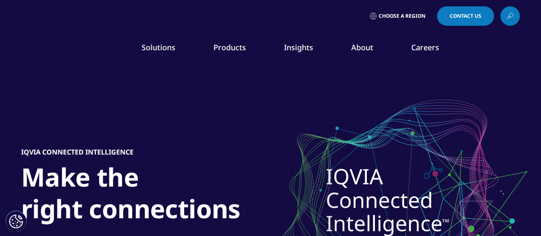  Describe the element at coordinates (77, 152) in the screenshot. I see `h5: IQVIA Connected Intelligence` at that location.